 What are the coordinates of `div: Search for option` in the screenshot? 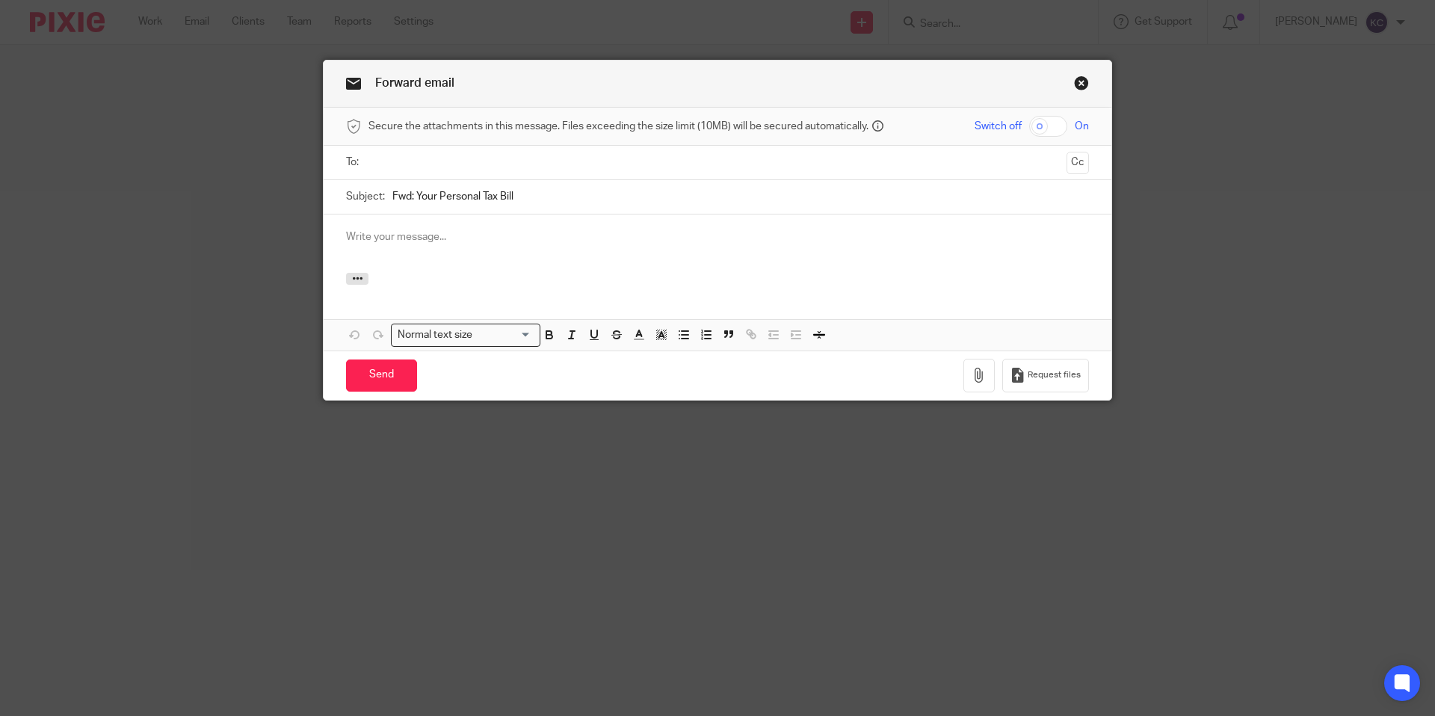 It's located at (466, 335).